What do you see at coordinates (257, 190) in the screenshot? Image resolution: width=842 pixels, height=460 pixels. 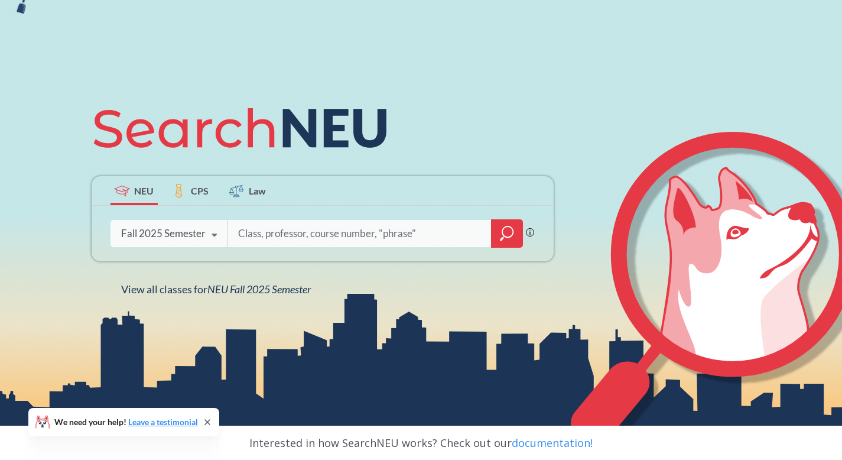 I see `span: Law` at bounding box center [257, 190].